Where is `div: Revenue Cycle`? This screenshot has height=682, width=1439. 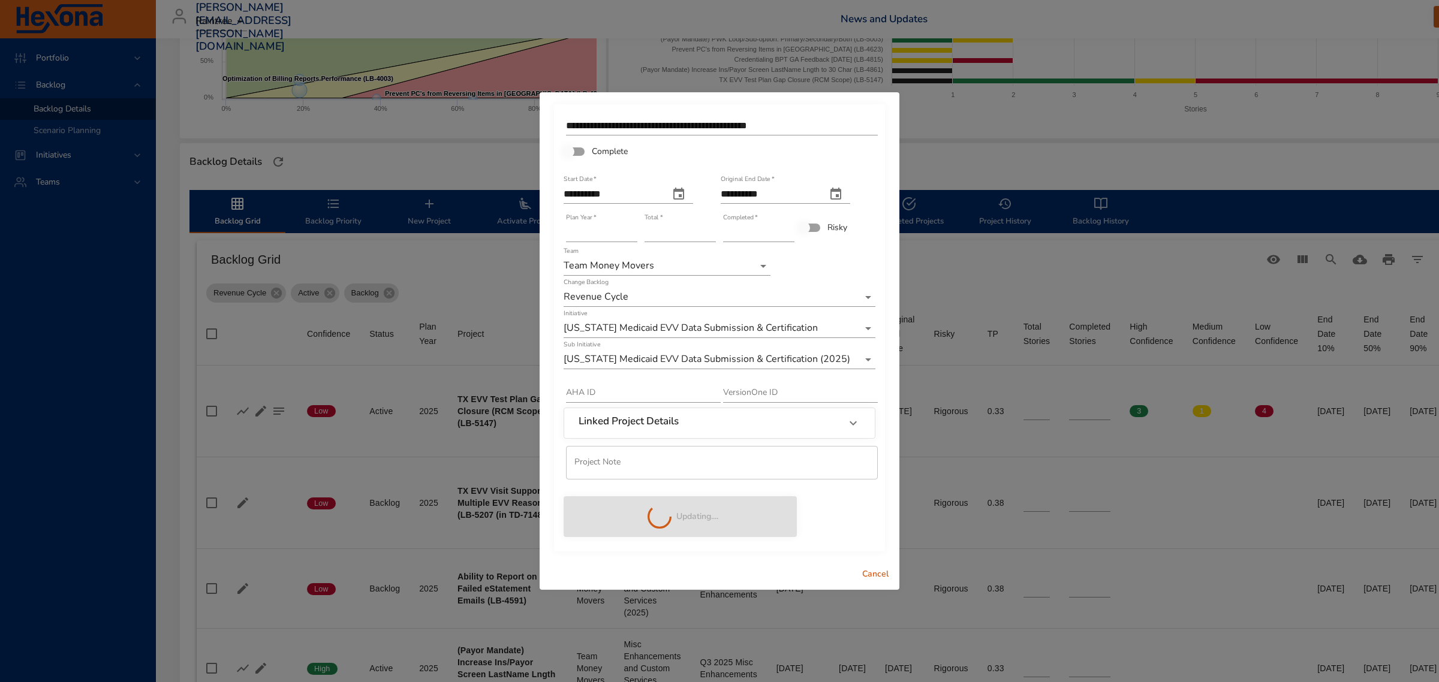
div: Revenue Cycle is located at coordinates (719, 297).